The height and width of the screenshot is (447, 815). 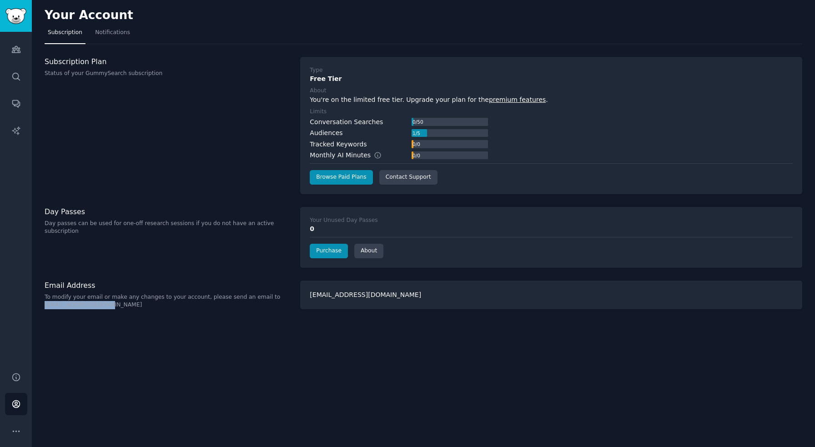 I want to click on img: GummySearch logo, so click(x=16, y=16).